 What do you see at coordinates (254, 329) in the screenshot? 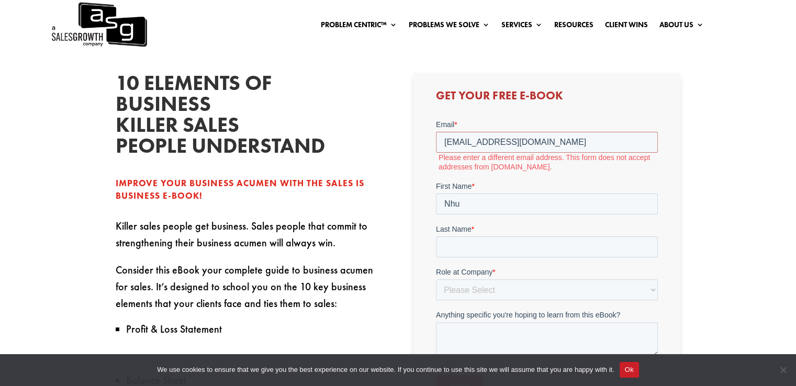
I see `li: Profit & Loss Statement` at bounding box center [254, 329].